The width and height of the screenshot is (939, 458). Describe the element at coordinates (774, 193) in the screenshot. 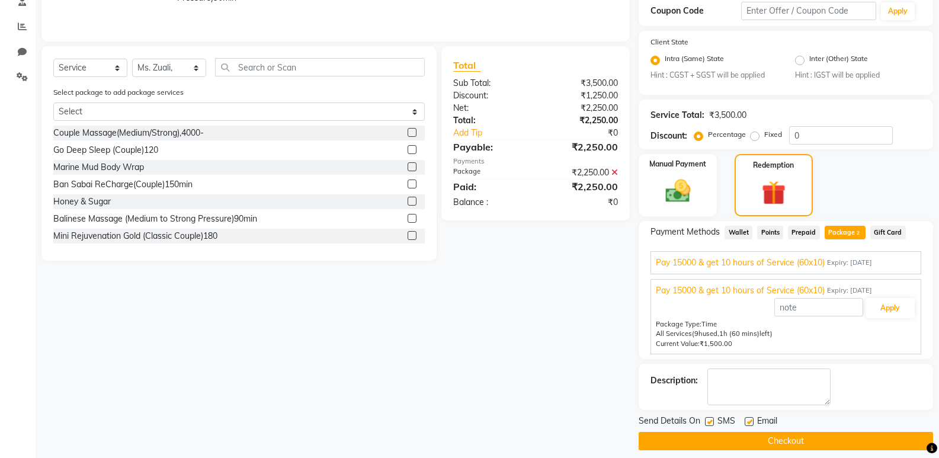

I see `img: _gift.svg` at that location.